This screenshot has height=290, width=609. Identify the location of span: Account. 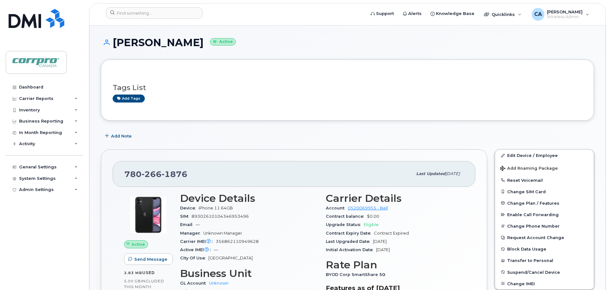
(336, 208).